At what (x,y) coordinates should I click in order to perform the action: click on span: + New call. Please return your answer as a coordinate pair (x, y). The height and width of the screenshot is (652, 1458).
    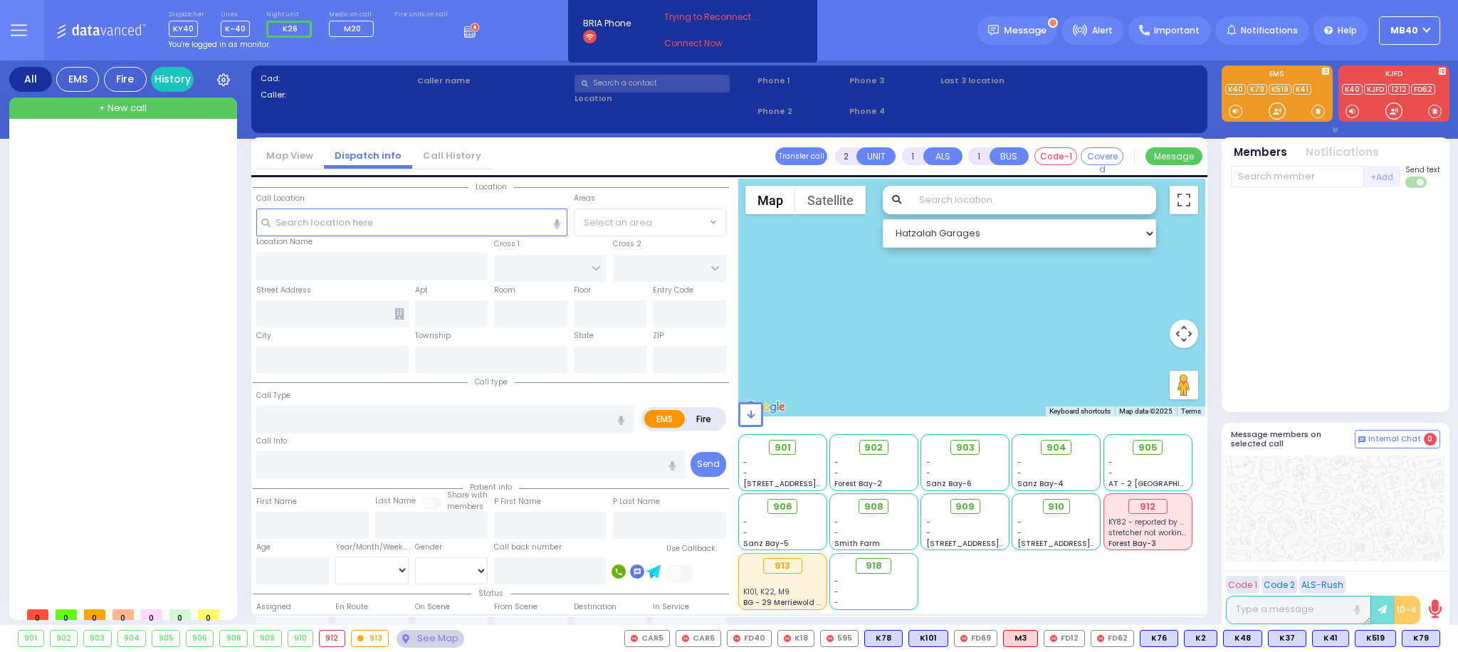
    Looking at the image, I should click on (122, 108).